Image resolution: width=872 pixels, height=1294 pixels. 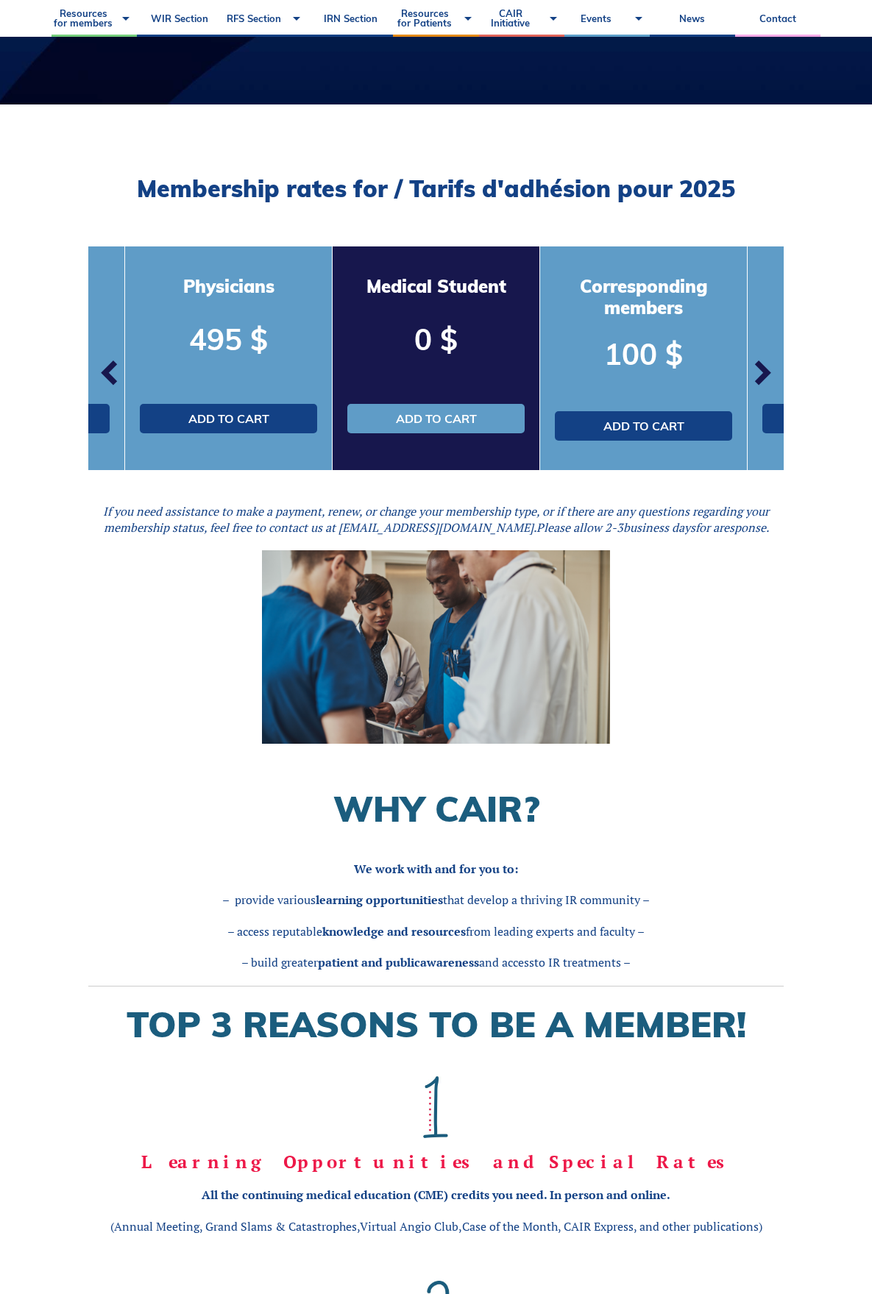 I want to click on span: – build greater, so click(x=330, y=962).